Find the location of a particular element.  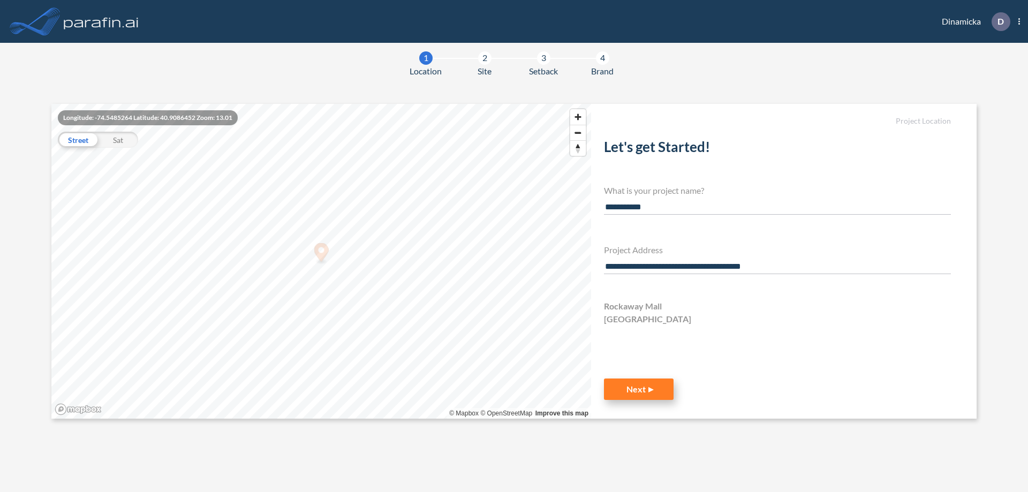

a: Mapbox homepage is located at coordinates (78, 409).